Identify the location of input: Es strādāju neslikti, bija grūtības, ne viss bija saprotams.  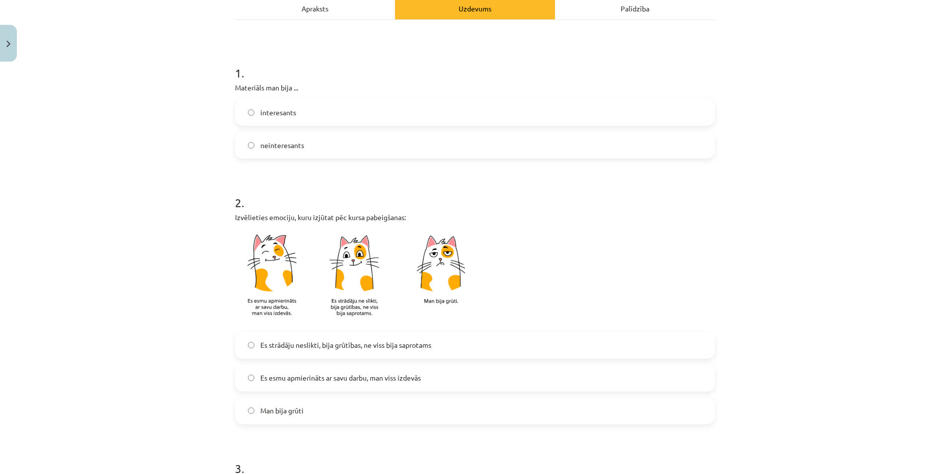
(251, 345).